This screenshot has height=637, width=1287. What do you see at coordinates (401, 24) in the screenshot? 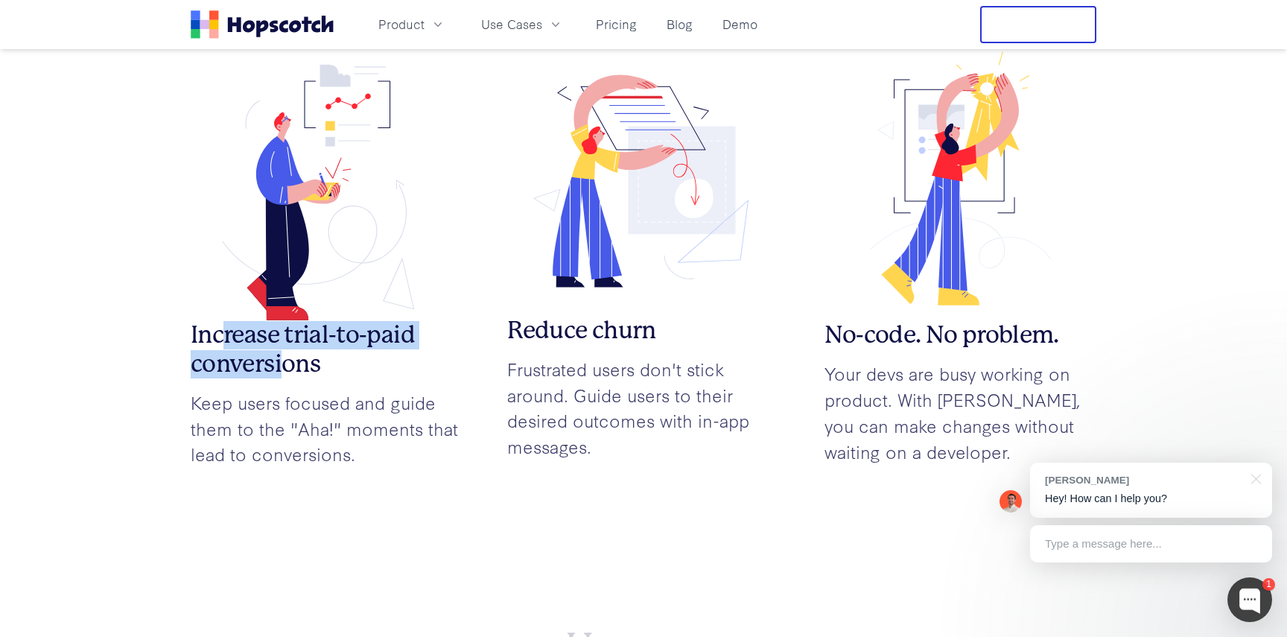
I see `span: Product` at bounding box center [401, 24].